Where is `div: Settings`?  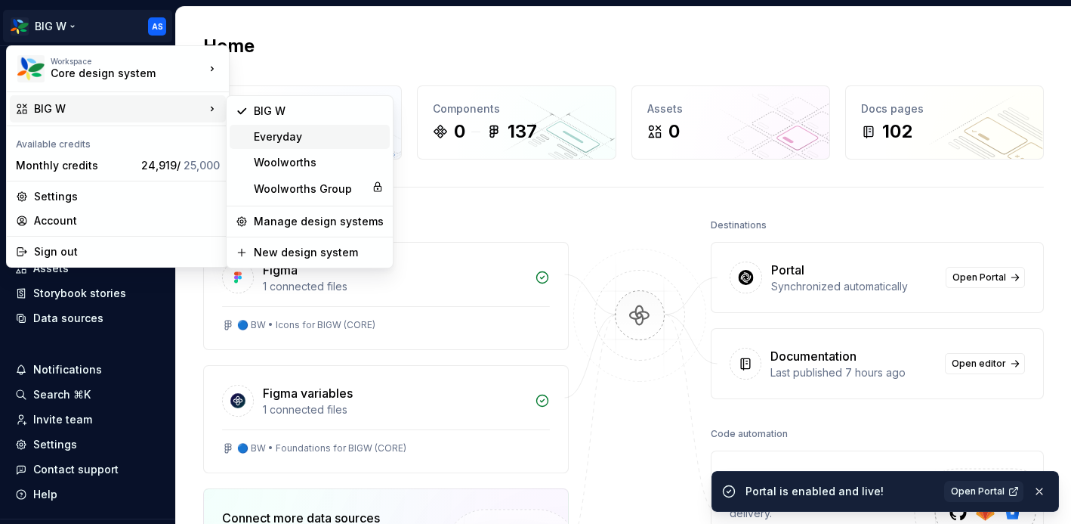
div: Settings is located at coordinates (127, 196).